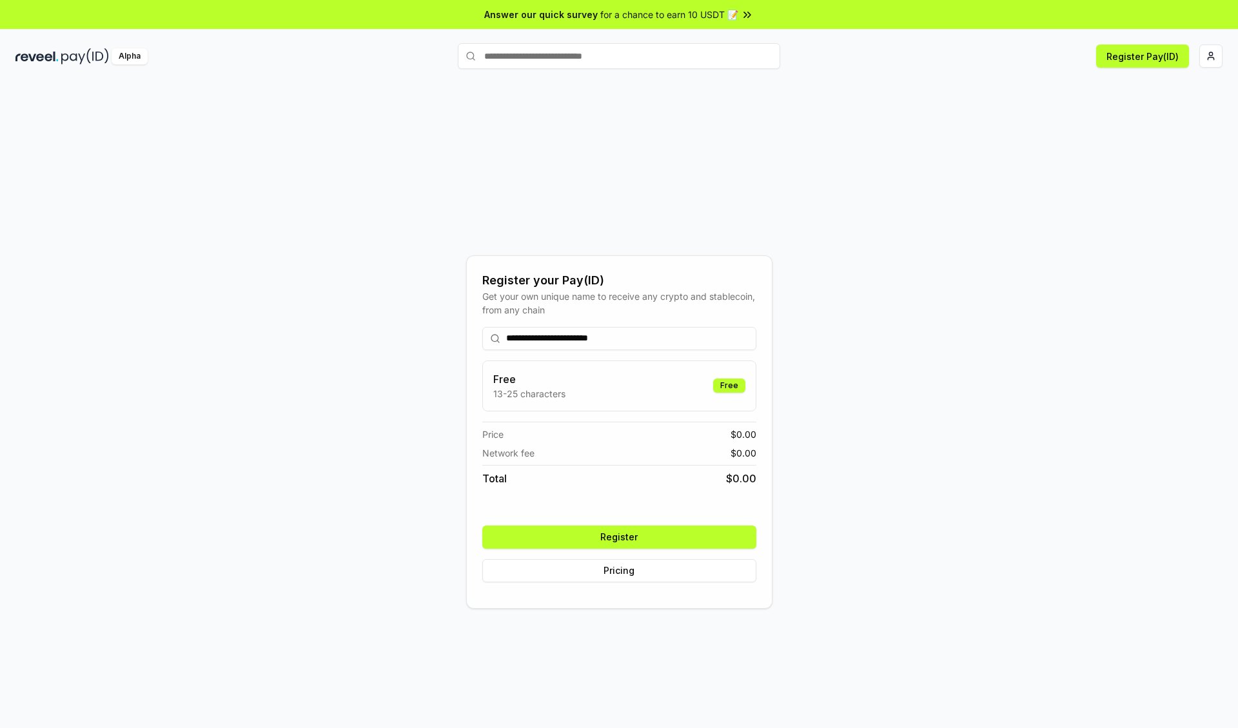 The height and width of the screenshot is (728, 1238). I want to click on button: Register, so click(619, 537).